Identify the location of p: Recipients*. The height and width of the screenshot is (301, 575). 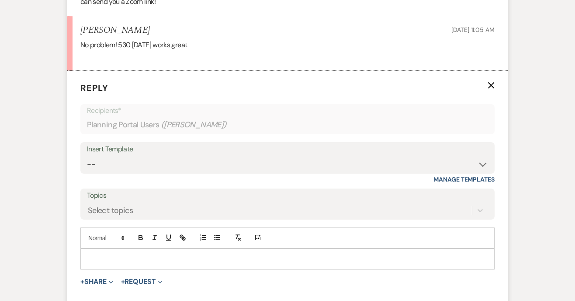
(288, 111).